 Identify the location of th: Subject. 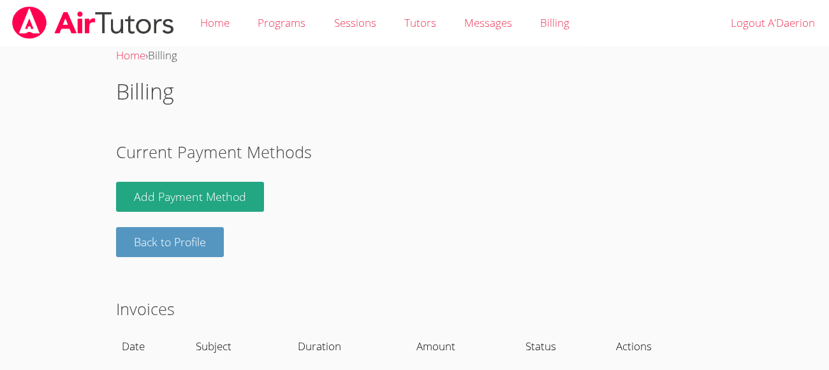
(241, 346).